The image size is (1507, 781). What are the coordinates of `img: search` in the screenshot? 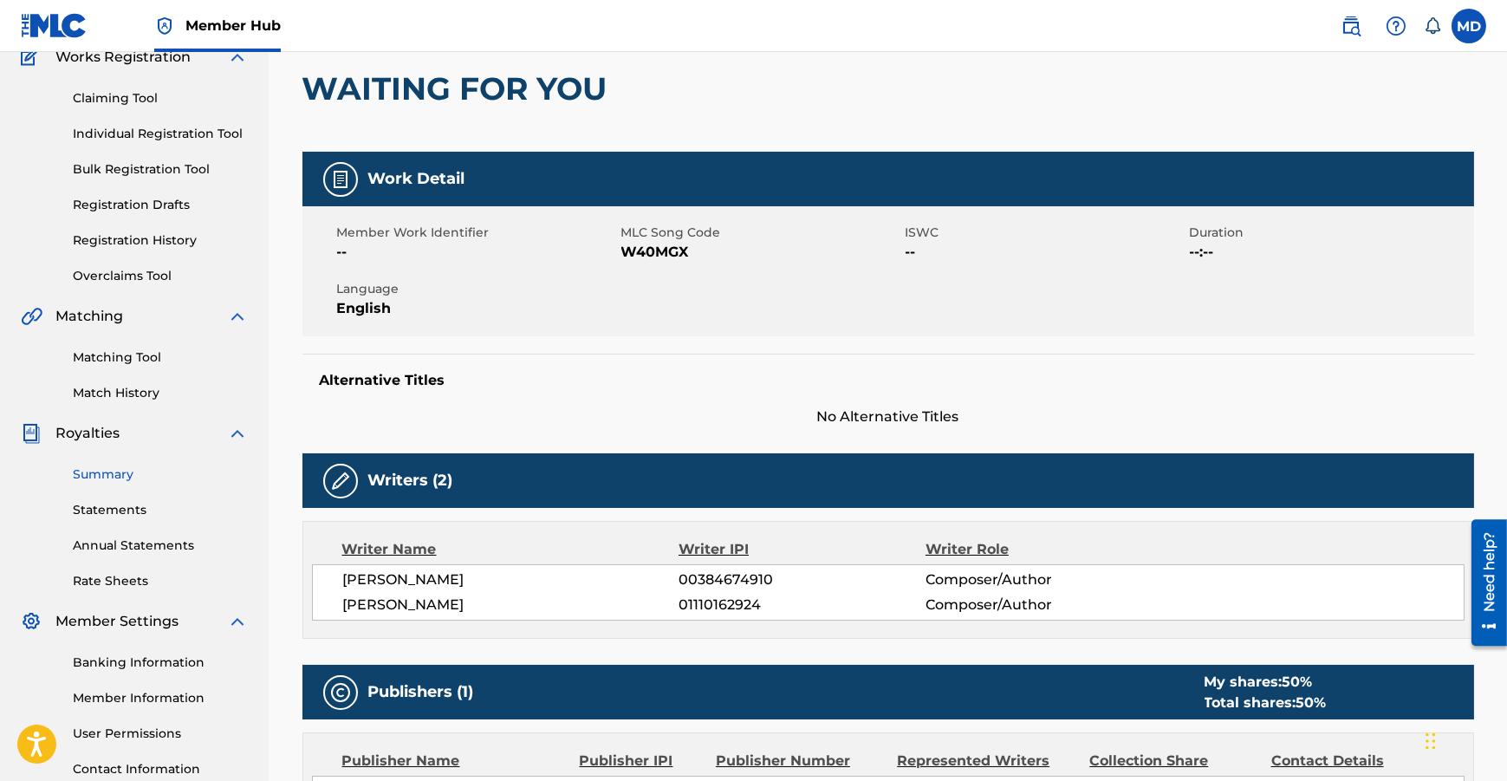 It's located at (1351, 26).